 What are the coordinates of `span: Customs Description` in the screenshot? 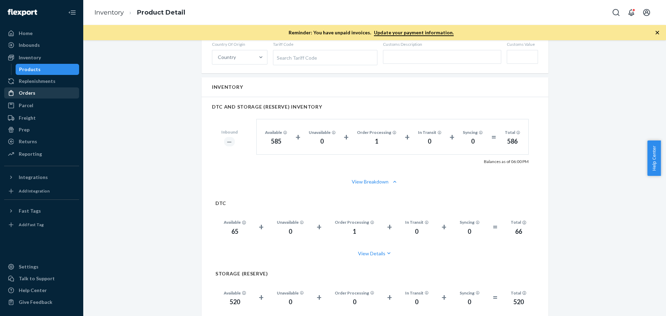 It's located at (442, 44).